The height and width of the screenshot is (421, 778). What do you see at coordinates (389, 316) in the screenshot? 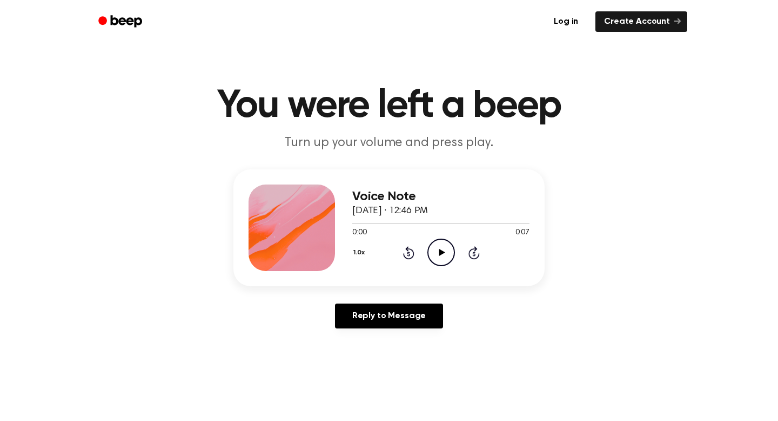
I see `a: Reply to Message` at bounding box center [389, 316].